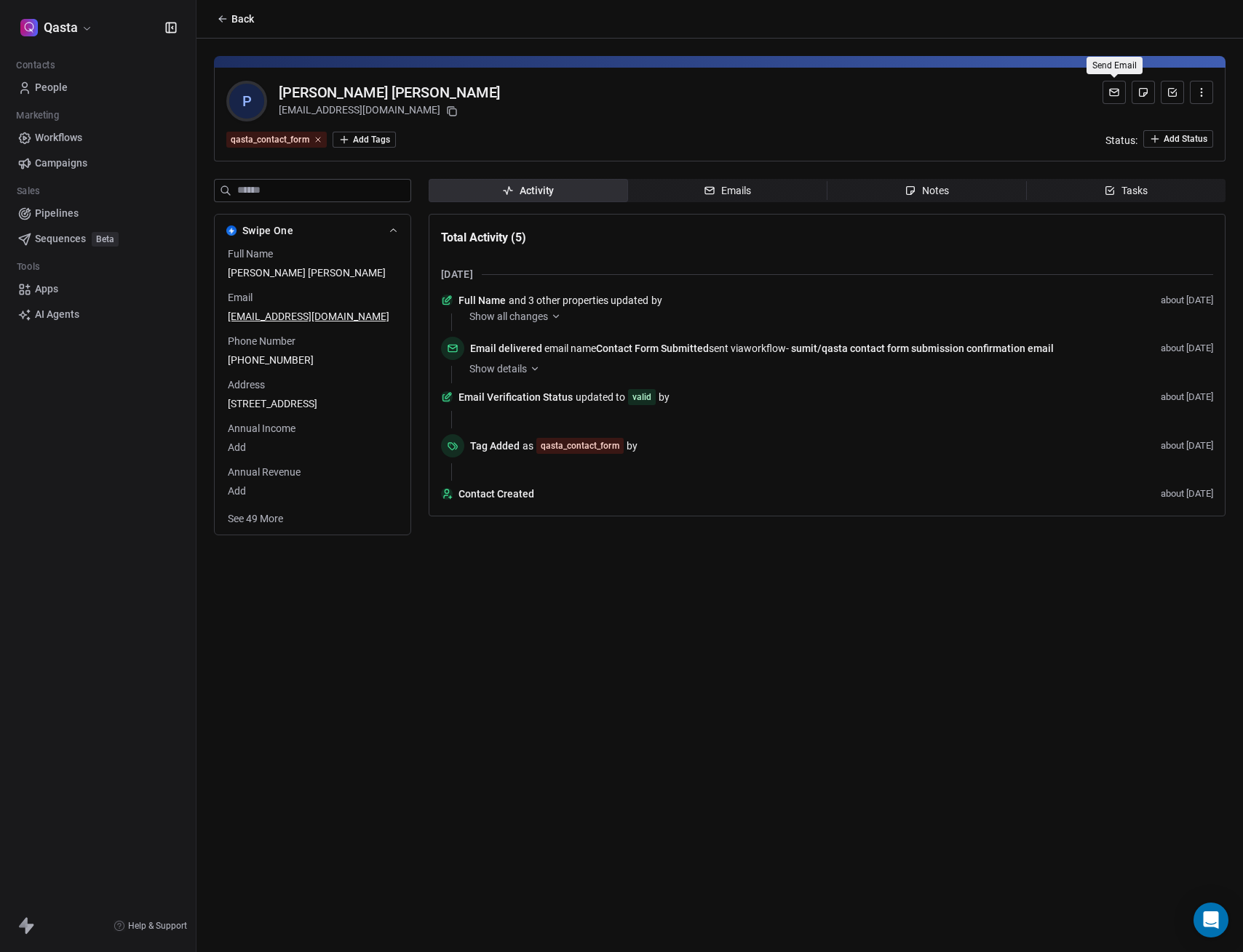 The width and height of the screenshot is (1243, 952). What do you see at coordinates (497, 369) in the screenshot?
I see `span: Show details` at bounding box center [497, 369].